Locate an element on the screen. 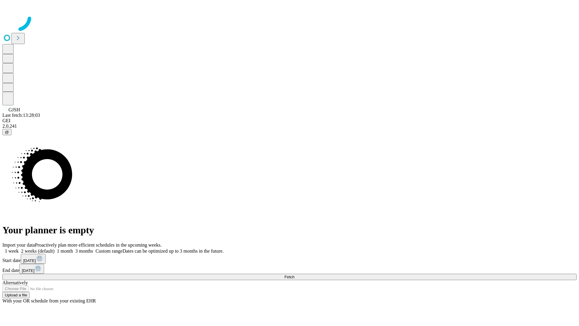 The width and height of the screenshot is (579, 326). span: Fetch is located at coordinates (289, 277).